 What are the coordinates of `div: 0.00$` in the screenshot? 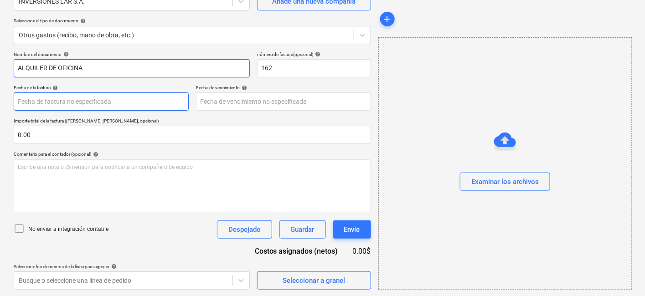 It's located at (362, 251).